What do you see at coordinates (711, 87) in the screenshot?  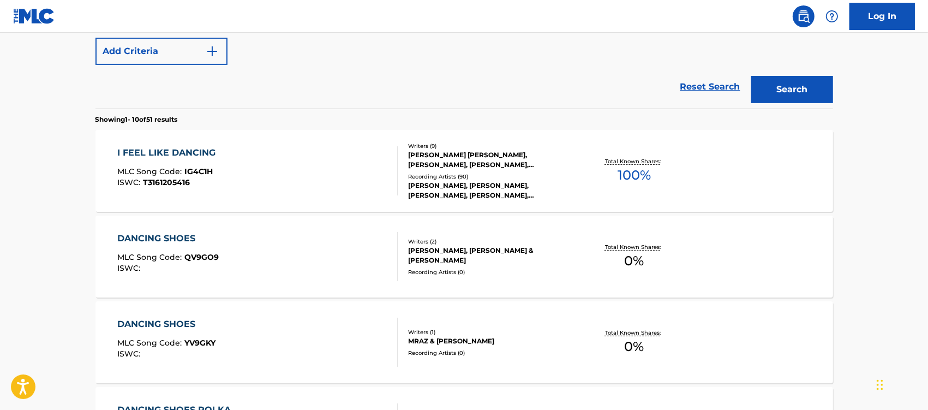 I see `a: Reset Search` at bounding box center [711, 87].